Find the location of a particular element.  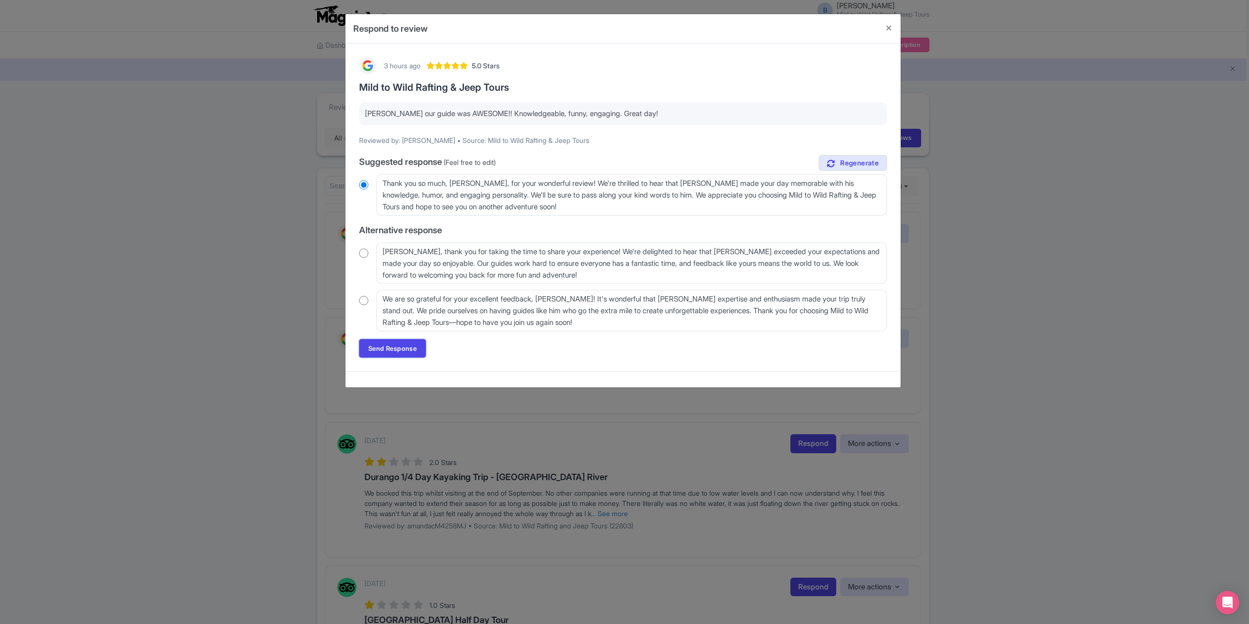

span: (Feel free to edit) is located at coordinates (469, 162).